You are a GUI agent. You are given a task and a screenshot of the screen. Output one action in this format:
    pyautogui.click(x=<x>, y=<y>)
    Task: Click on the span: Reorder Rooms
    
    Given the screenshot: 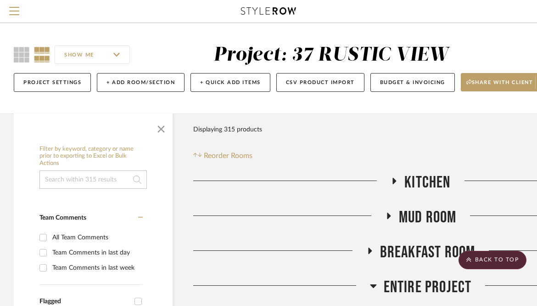 What is the action you would take?
    pyautogui.click(x=228, y=156)
    